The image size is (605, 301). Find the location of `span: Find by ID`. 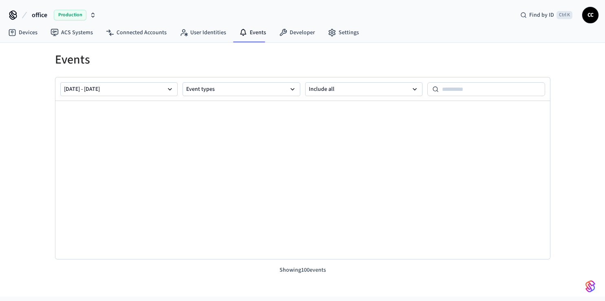

span: Find by ID is located at coordinates (542, 15).